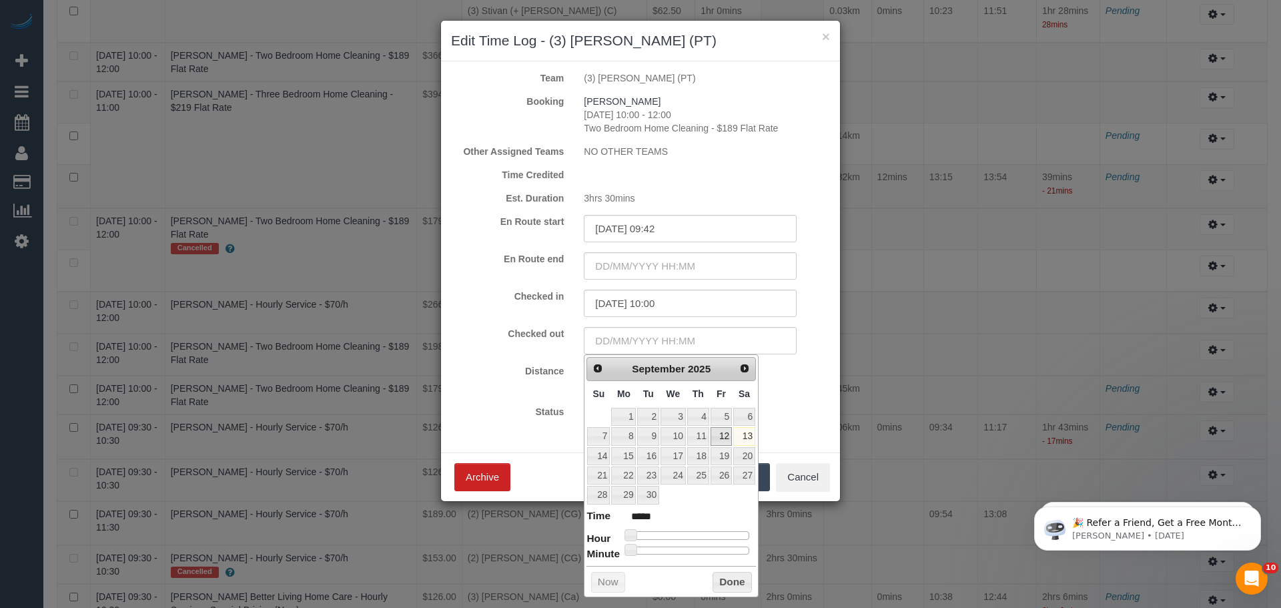 The width and height of the screenshot is (1281, 608). I want to click on a: 4, so click(698, 416).